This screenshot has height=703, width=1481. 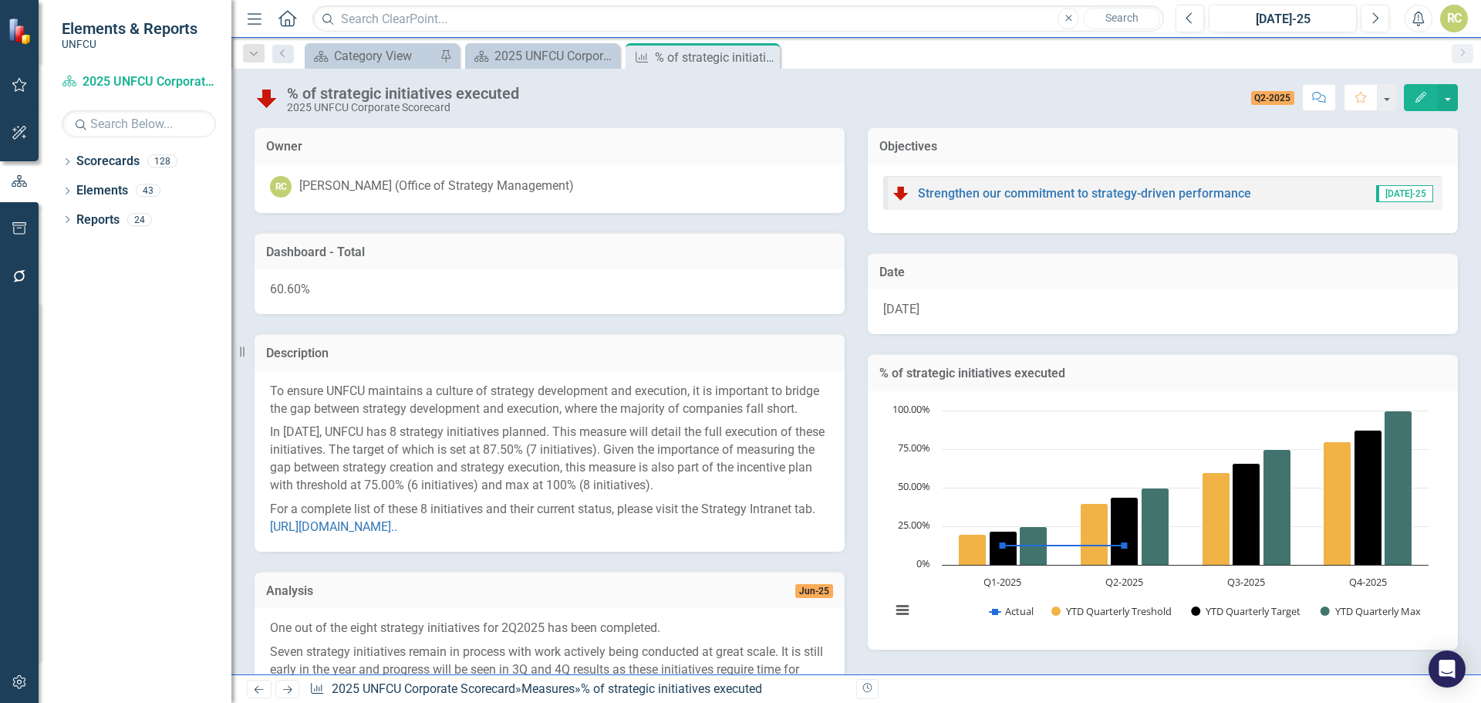 What do you see at coordinates (140, 219) in the screenshot?
I see `div: 24` at bounding box center [140, 219].